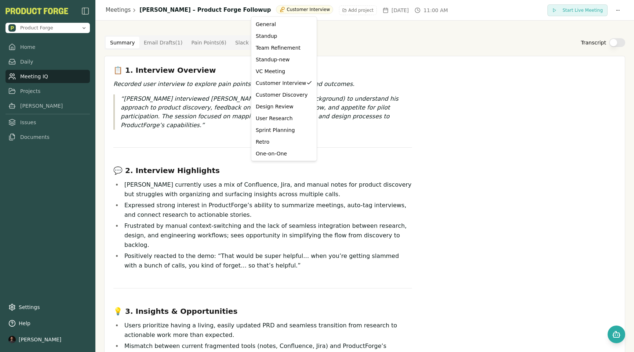 This screenshot has height=352, width=634. Describe the element at coordinates (284, 95) in the screenshot. I see `div: Customer Discovery` at that location.